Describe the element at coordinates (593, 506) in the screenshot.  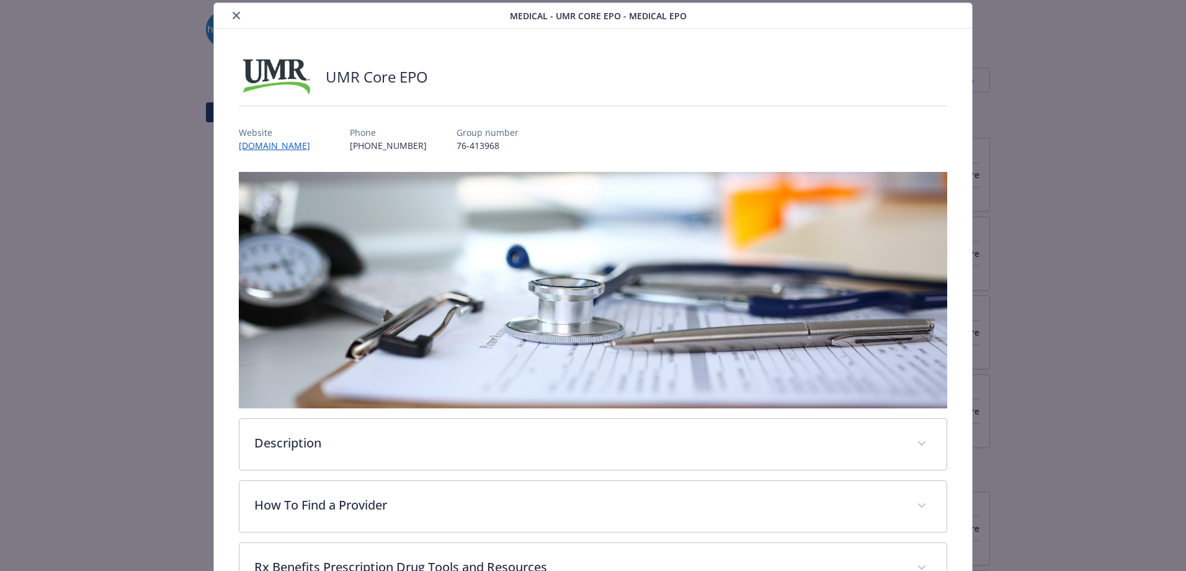
I see `div: How To Find a Provider` at that location.